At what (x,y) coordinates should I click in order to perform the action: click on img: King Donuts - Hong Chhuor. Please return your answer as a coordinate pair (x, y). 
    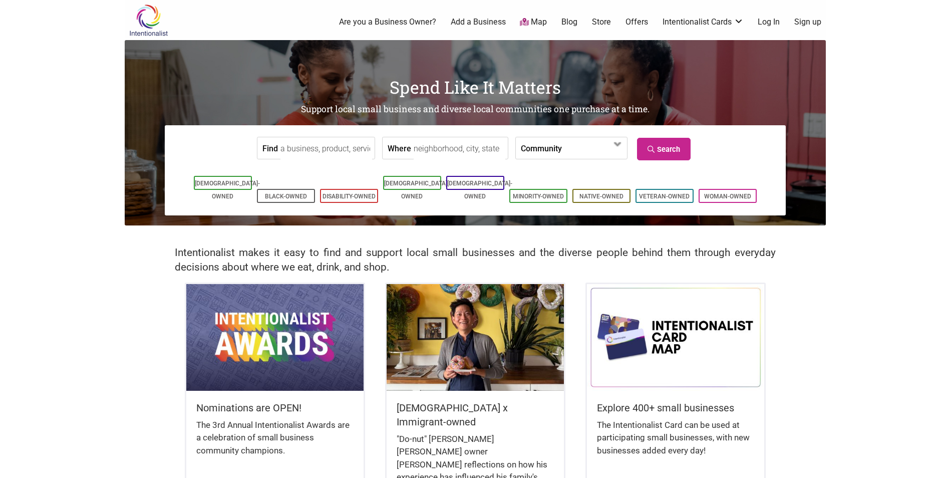
    Looking at the image, I should click on (475, 337).